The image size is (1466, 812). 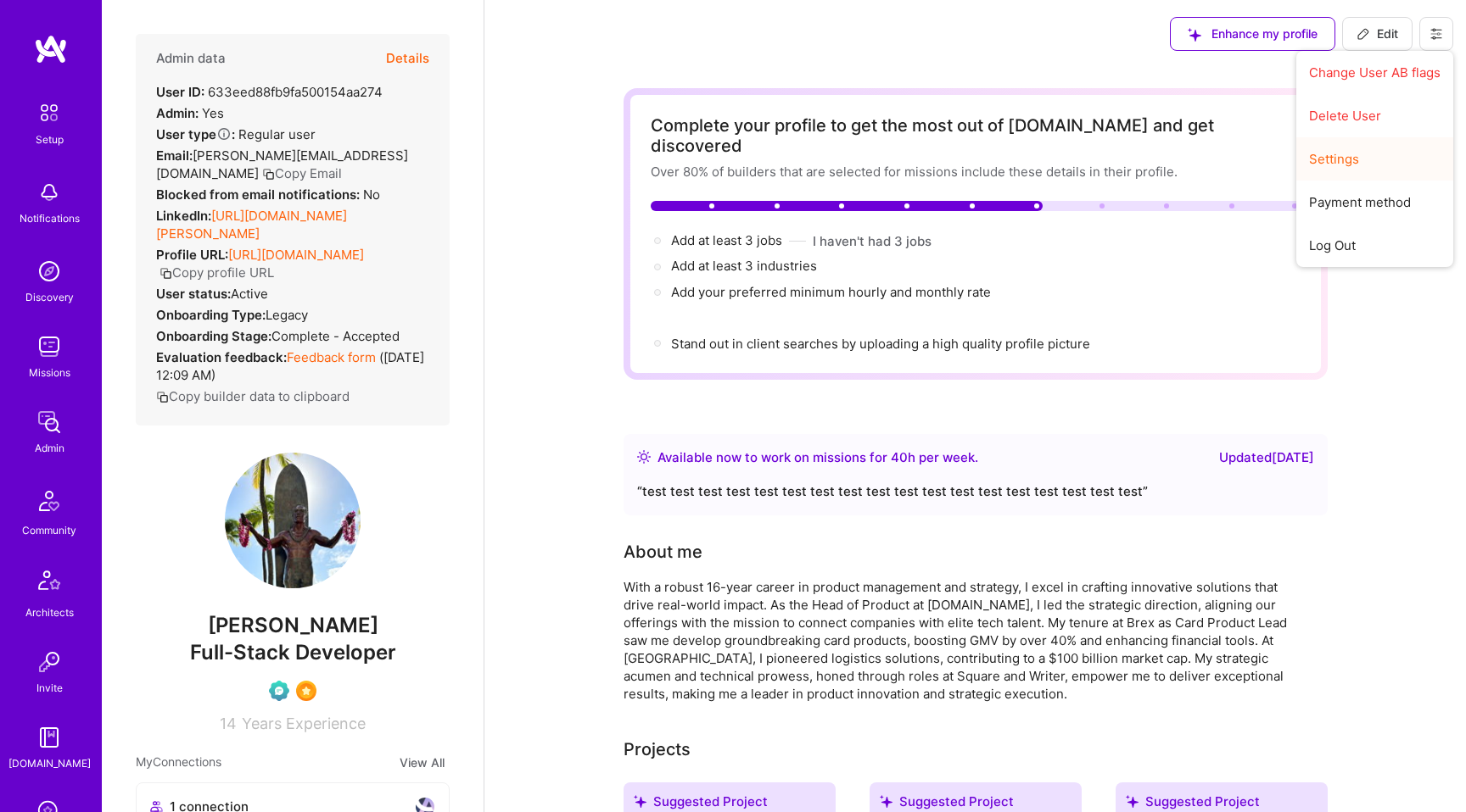 What do you see at coordinates (50, 139) in the screenshot?
I see `div: Setup` at bounding box center [50, 139].